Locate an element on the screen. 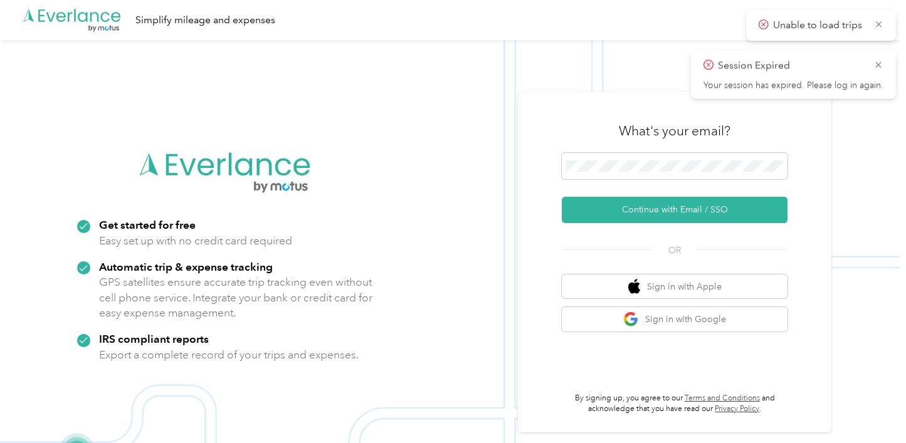  img: google logo is located at coordinates (631, 319).